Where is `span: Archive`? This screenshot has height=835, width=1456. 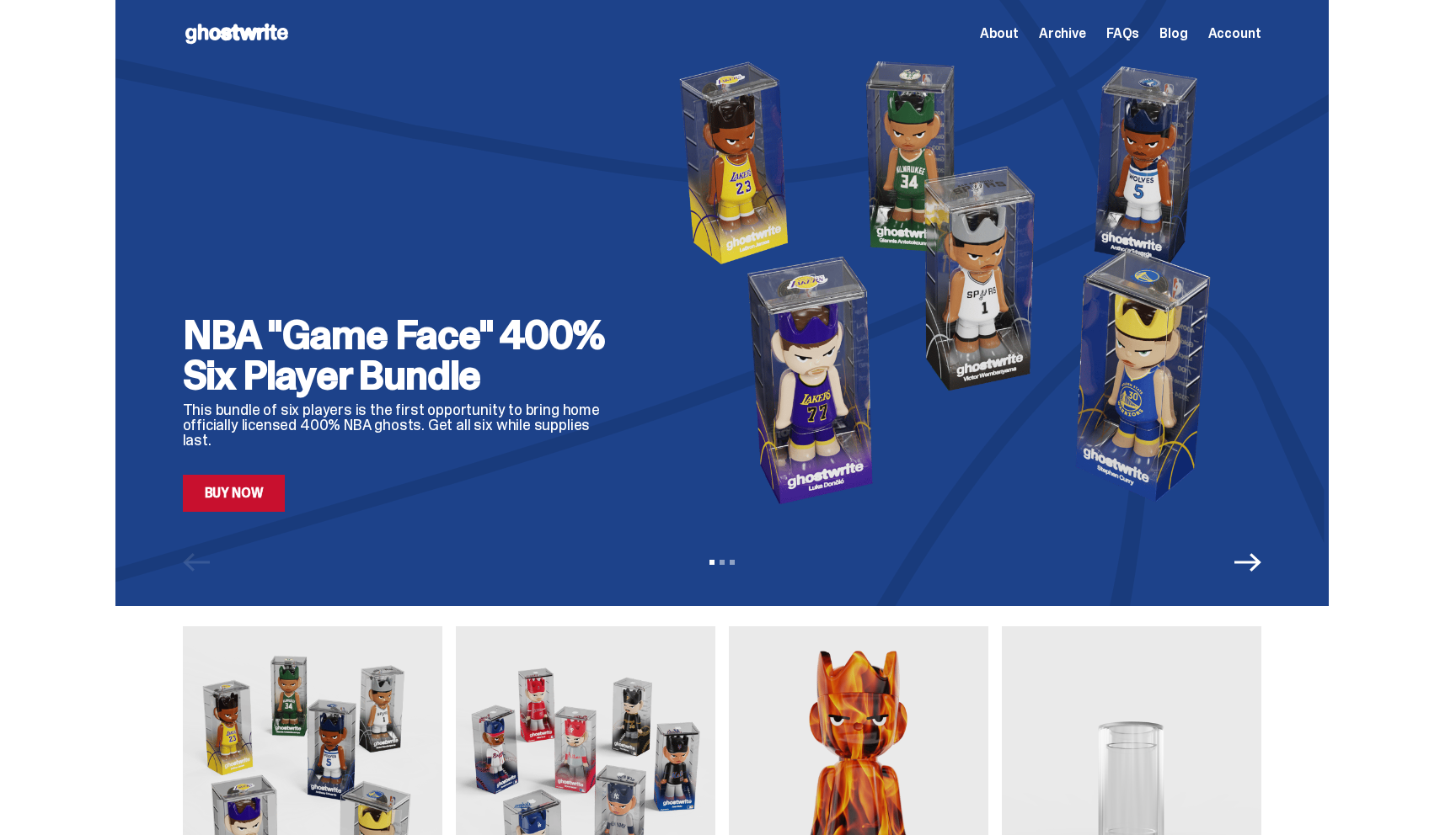 span: Archive is located at coordinates (1062, 33).